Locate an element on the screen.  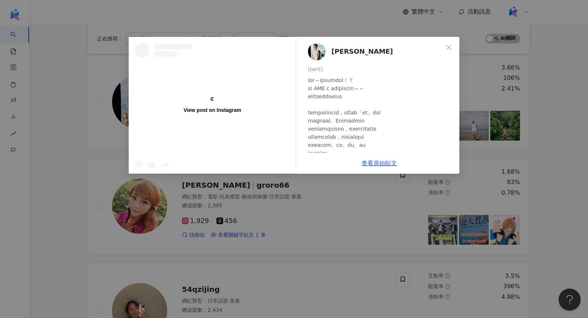
span: close is located at coordinates (449, 47).